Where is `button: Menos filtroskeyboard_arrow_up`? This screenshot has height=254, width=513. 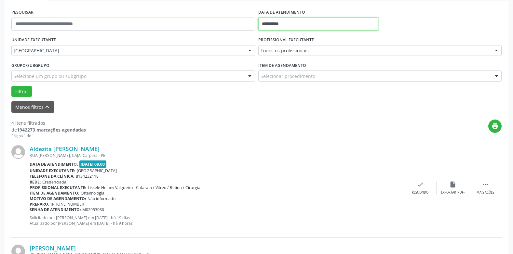
button: Menos filtroskeyboard_arrow_up is located at coordinates (33, 107).